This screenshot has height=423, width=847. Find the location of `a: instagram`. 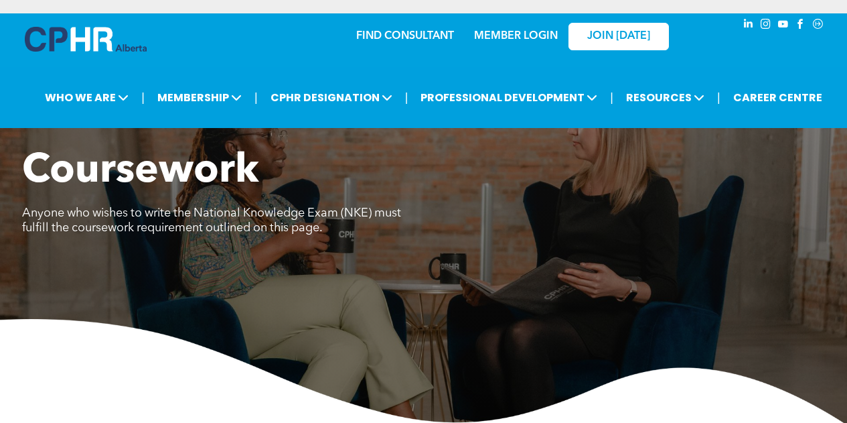

a: instagram is located at coordinates (766, 25).